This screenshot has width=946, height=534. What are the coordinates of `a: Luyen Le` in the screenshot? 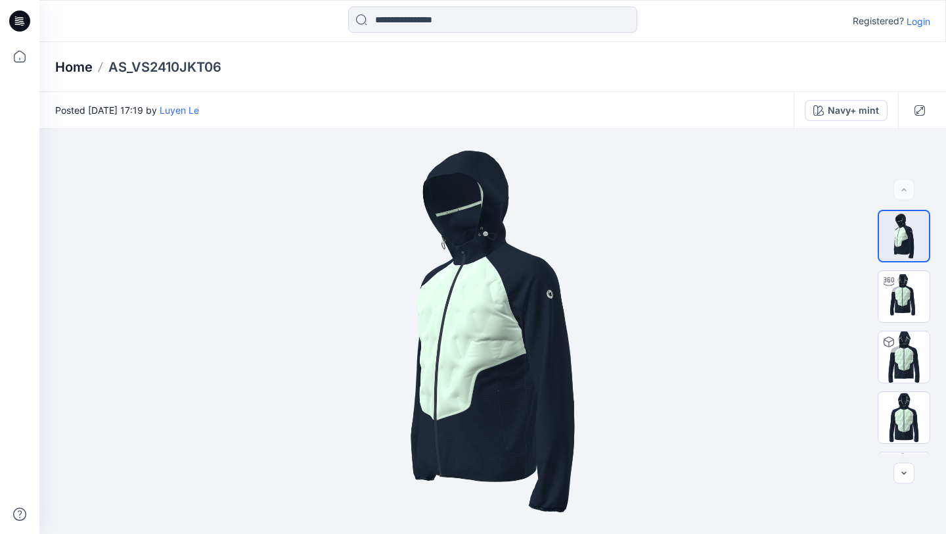 It's located at (179, 110).